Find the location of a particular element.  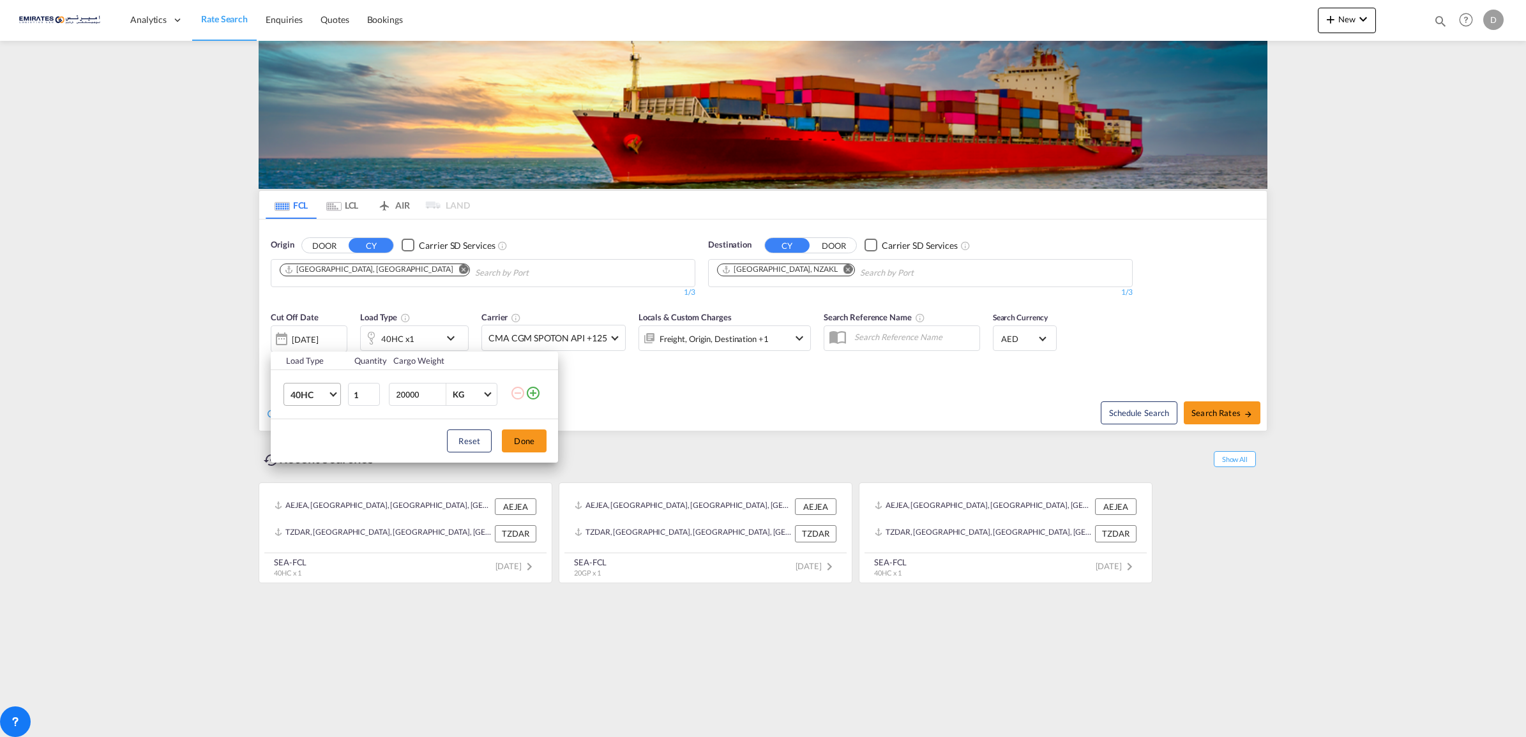

input: Enter Weight is located at coordinates (420, 395).